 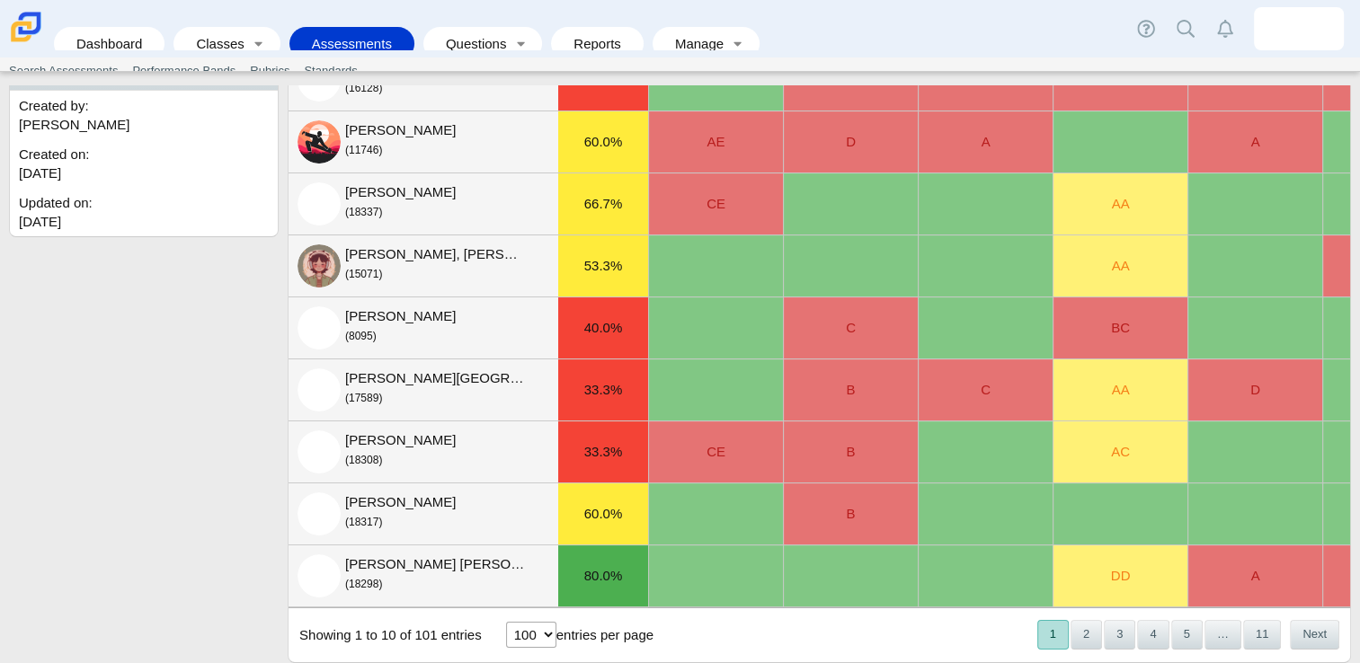 I want to click on a: Rubrics, so click(x=270, y=71).